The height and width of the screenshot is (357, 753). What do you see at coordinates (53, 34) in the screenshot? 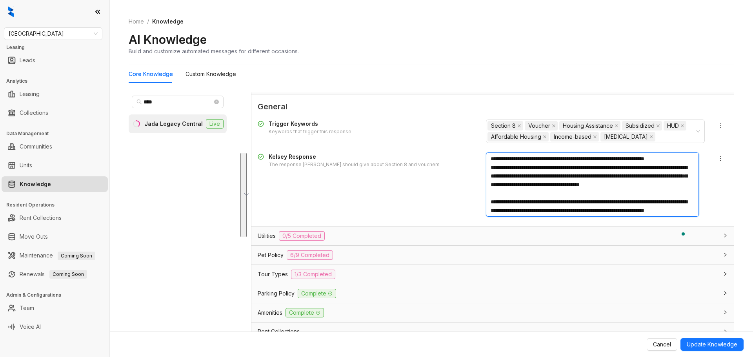
I see `span: Fairfield` at bounding box center [53, 34].